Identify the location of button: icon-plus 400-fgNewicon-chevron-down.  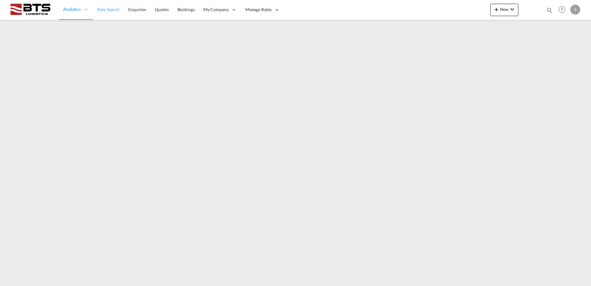
(504, 10).